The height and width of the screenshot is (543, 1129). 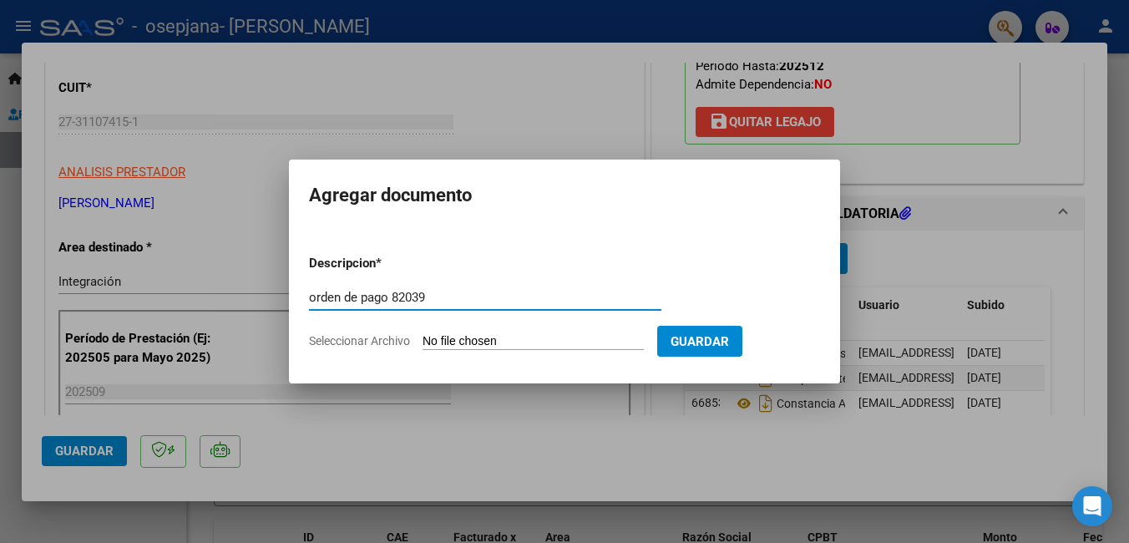 I want to click on p: Descripcion, so click(x=386, y=263).